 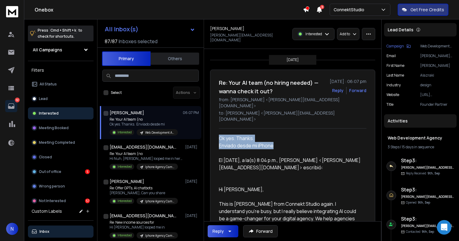 What do you see at coordinates (44, 232) in the screenshot?
I see `p: Inbox` at bounding box center [44, 232].